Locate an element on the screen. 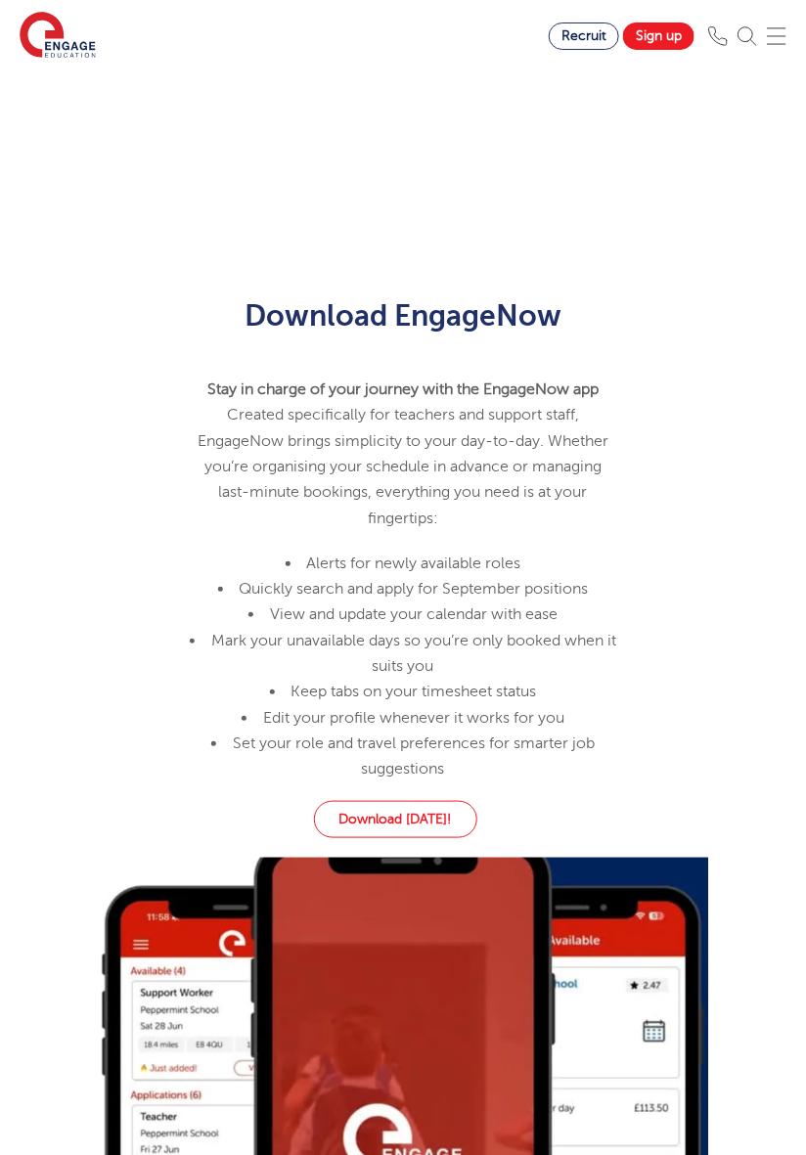 This screenshot has width=806, height=1155. img: Phone is located at coordinates (718, 36).